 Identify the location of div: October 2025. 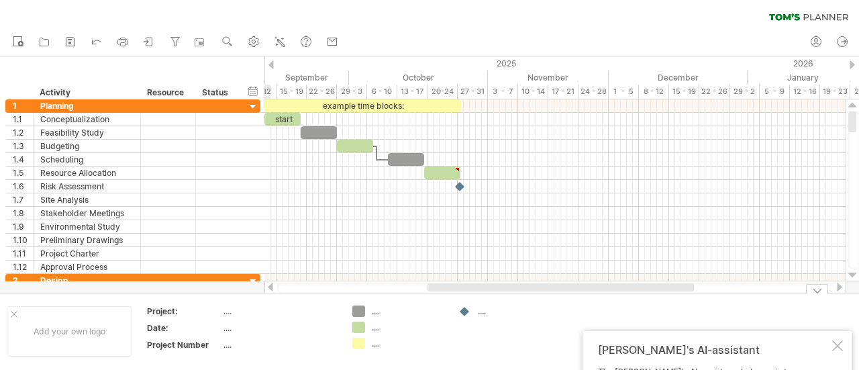
(418, 77).